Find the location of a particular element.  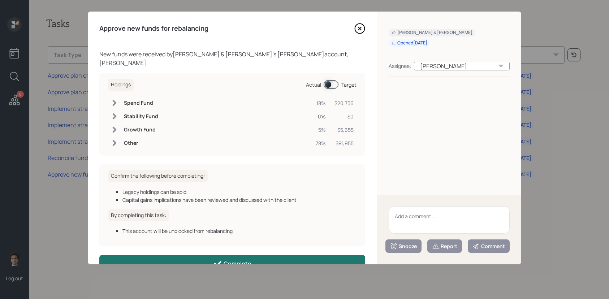

div: Snooze is located at coordinates (404, 247).